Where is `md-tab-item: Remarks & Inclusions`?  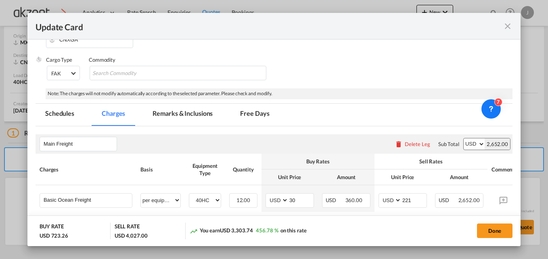
md-tab-item: Remarks & Inclusions is located at coordinates (182, 115).